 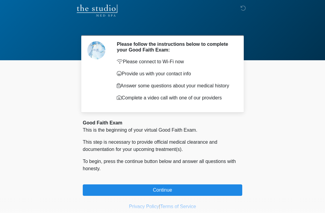 I want to click on p: This step is necessary to provide official medical clearance and documentation for your upcoming ..., so click(x=162, y=146).